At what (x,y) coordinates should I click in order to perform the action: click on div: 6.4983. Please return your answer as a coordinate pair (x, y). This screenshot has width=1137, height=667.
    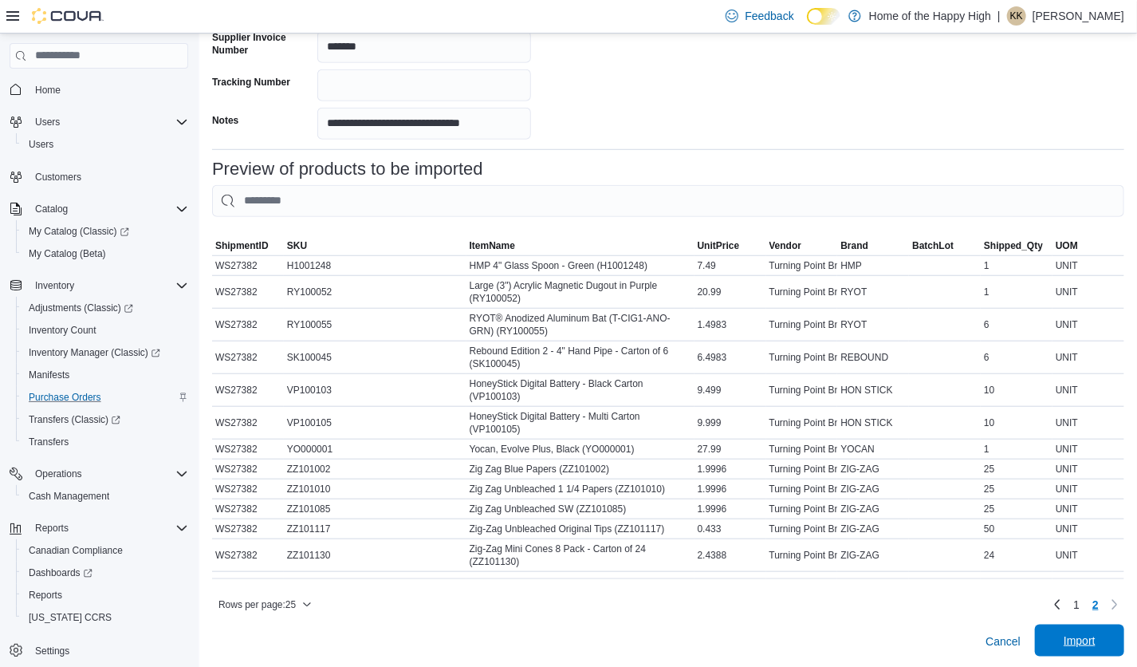
    Looking at the image, I should click on (730, 357).